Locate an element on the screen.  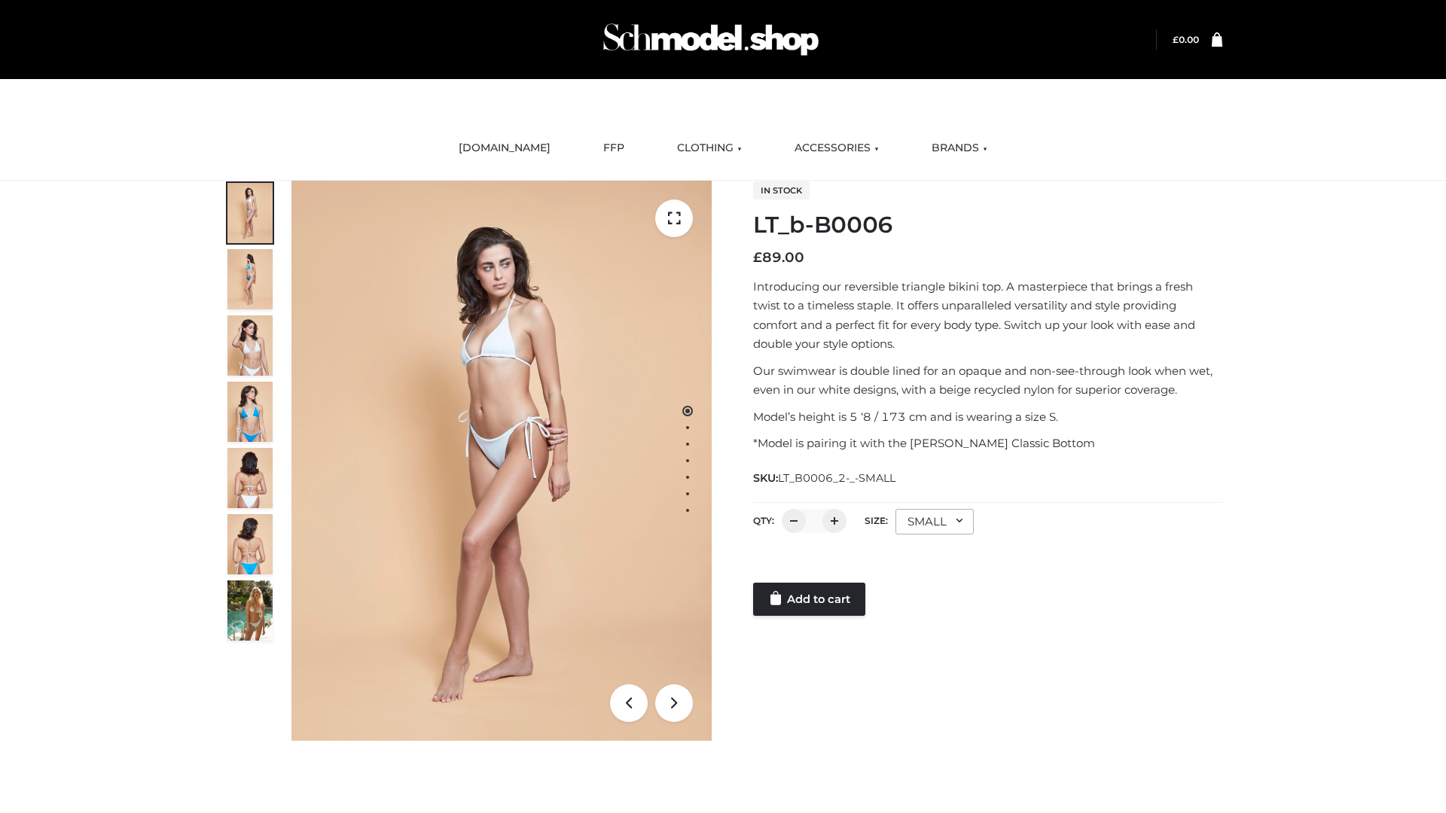
label: QTY: is located at coordinates (764, 520).